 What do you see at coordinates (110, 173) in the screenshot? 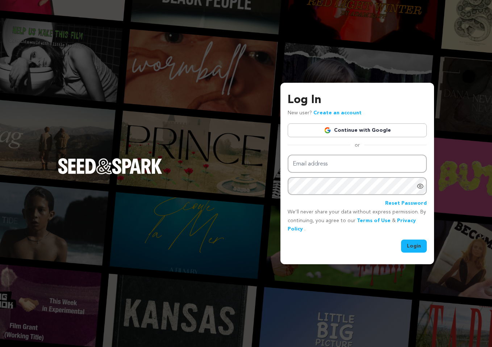
I see `a: Seed&Spark Homepage` at bounding box center [110, 173].